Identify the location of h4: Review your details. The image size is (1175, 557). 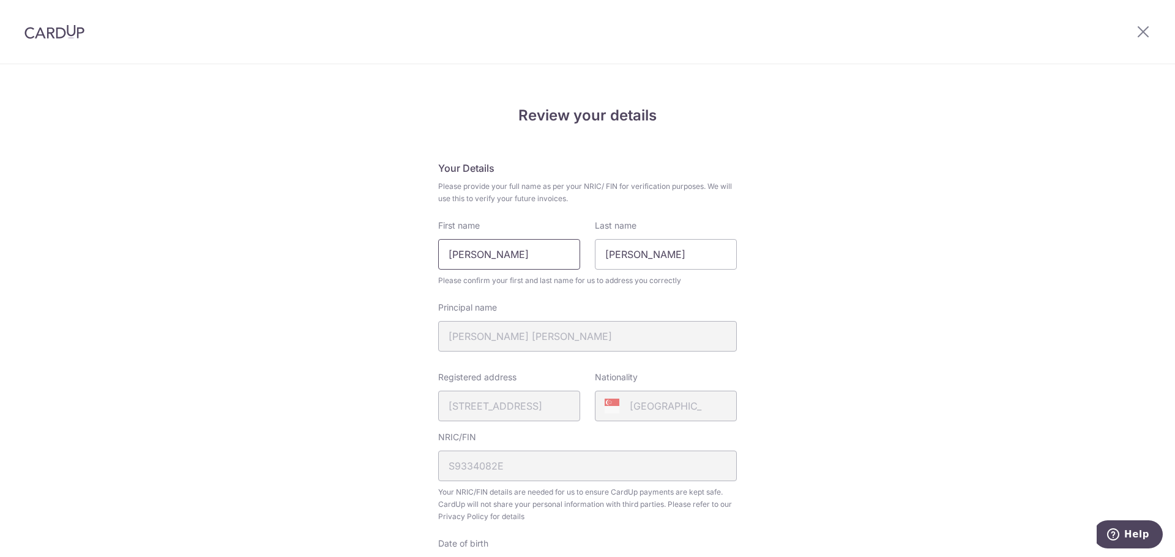
(587, 116).